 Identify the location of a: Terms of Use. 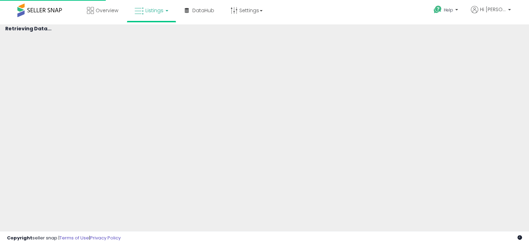
(74, 237).